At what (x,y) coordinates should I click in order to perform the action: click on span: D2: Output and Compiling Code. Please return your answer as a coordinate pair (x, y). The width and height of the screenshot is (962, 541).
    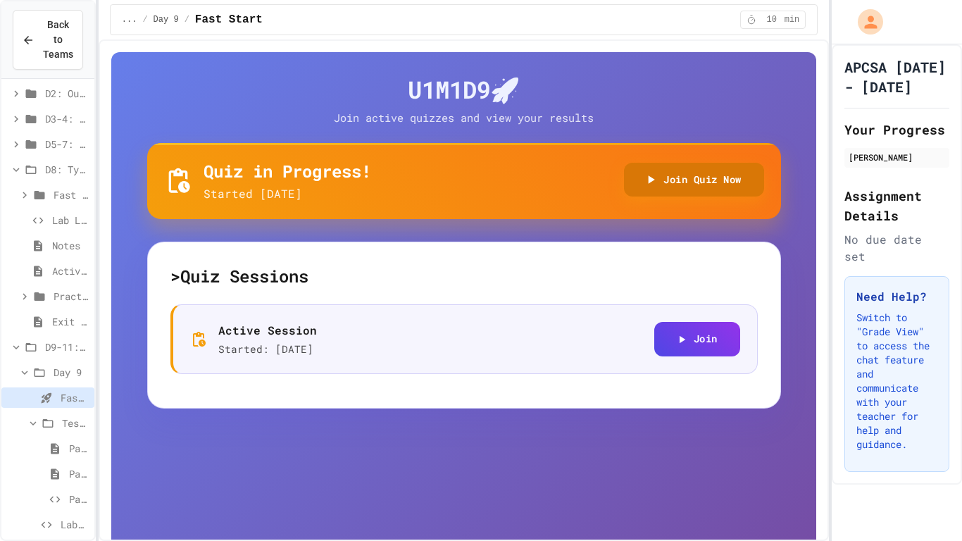
    Looking at the image, I should click on (67, 93).